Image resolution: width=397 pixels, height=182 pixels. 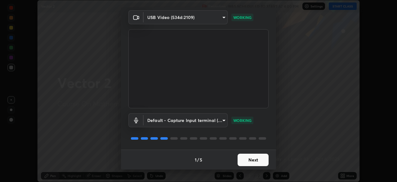 I want to click on h4: 1, so click(x=196, y=159).